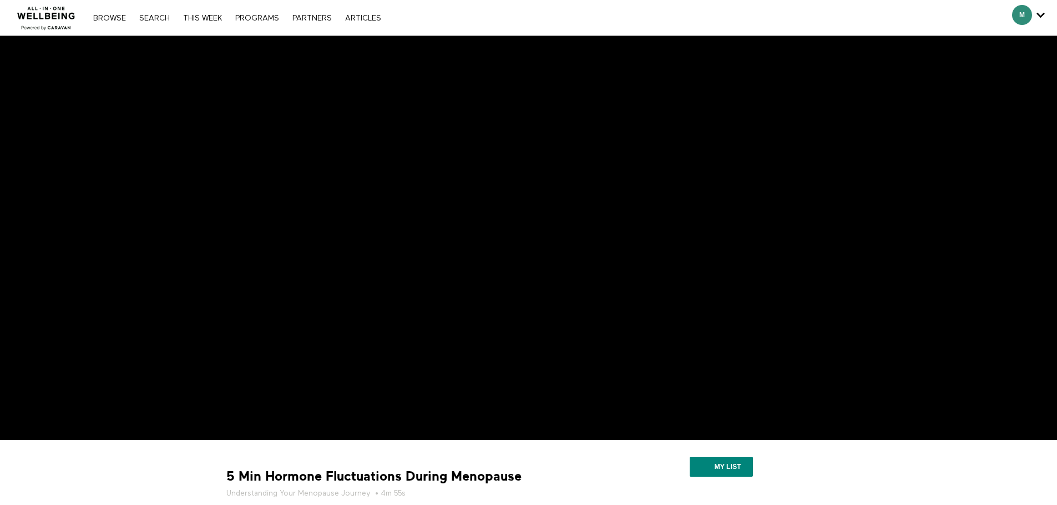 This screenshot has height=505, width=1057. Describe the element at coordinates (721, 467) in the screenshot. I see `button: My list` at that location.